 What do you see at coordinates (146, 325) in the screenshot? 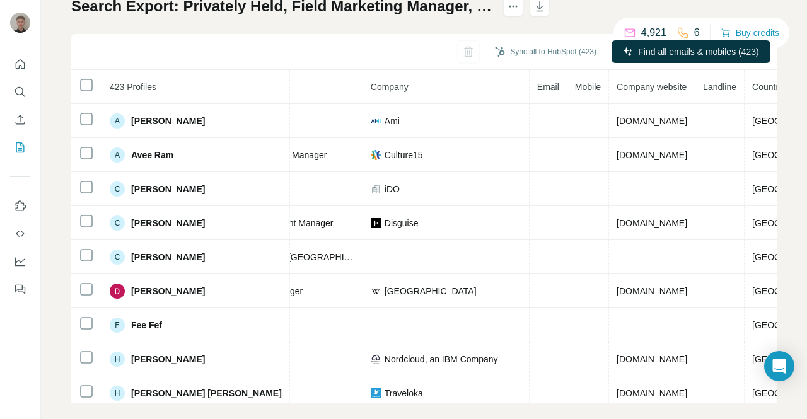
I see `span: Fee Fef` at bounding box center [146, 325].